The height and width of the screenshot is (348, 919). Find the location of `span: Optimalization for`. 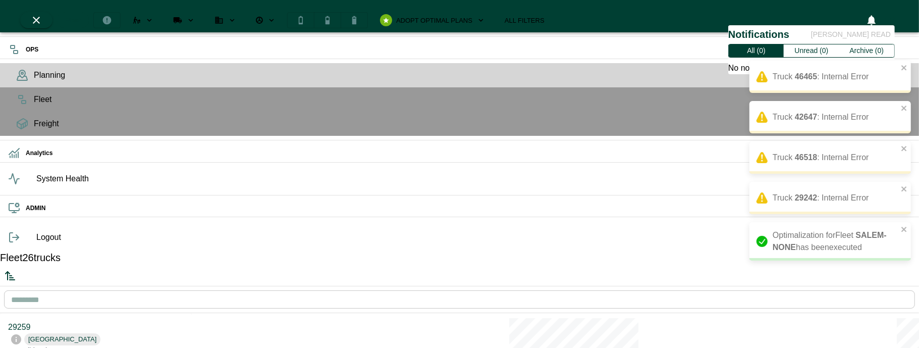

span: Optimalization for is located at coordinates (804, 235).